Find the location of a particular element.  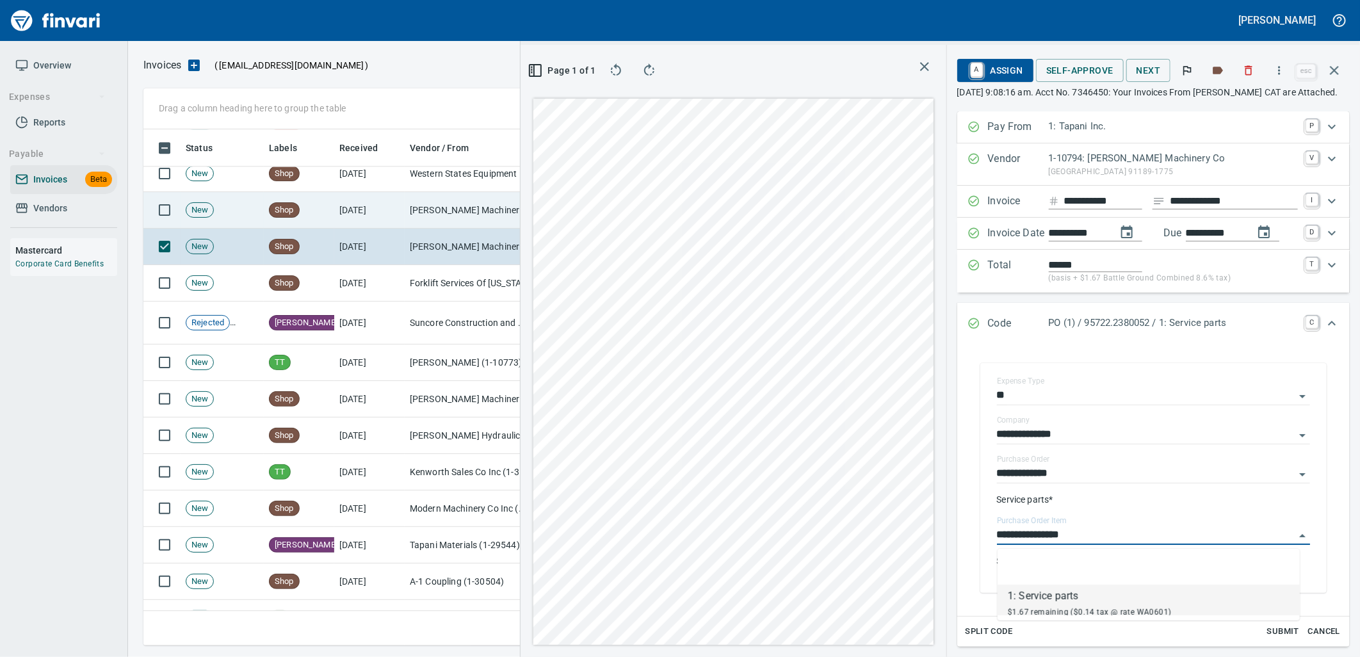

p: Invoice is located at coordinates (1018, 202).